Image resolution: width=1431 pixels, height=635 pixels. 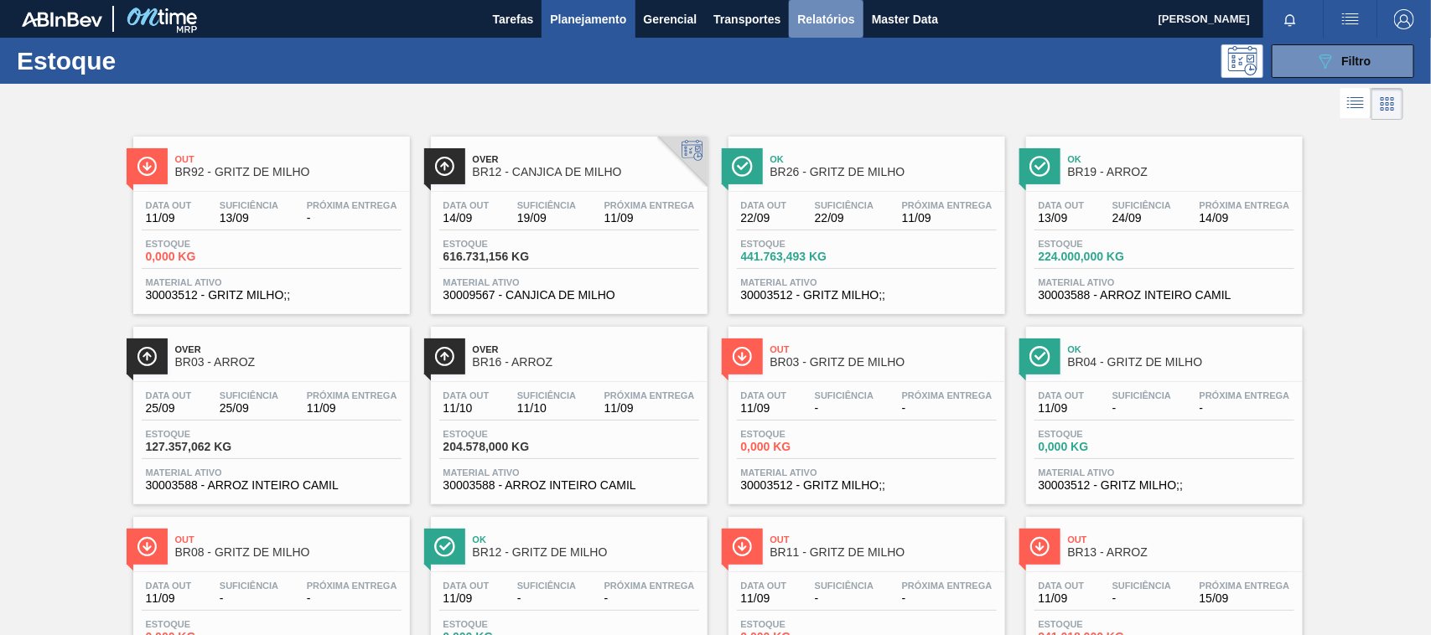 I want to click on span: Master Data, so click(x=905, y=19).